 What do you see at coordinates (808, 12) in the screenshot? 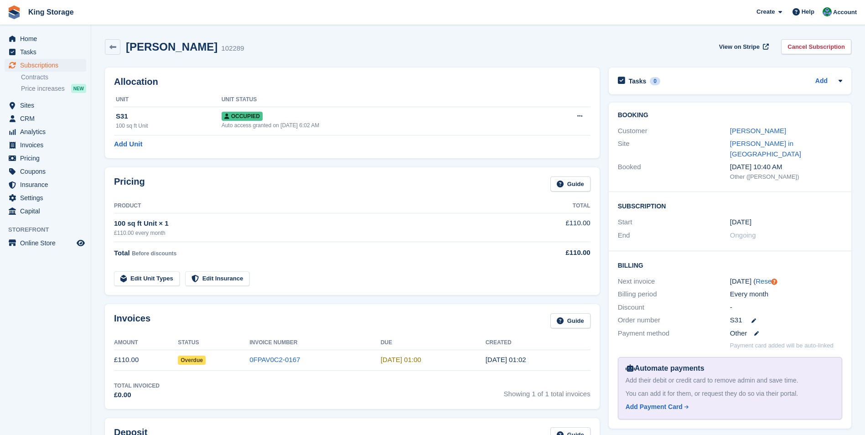
I see `span: Help` at bounding box center [808, 12].